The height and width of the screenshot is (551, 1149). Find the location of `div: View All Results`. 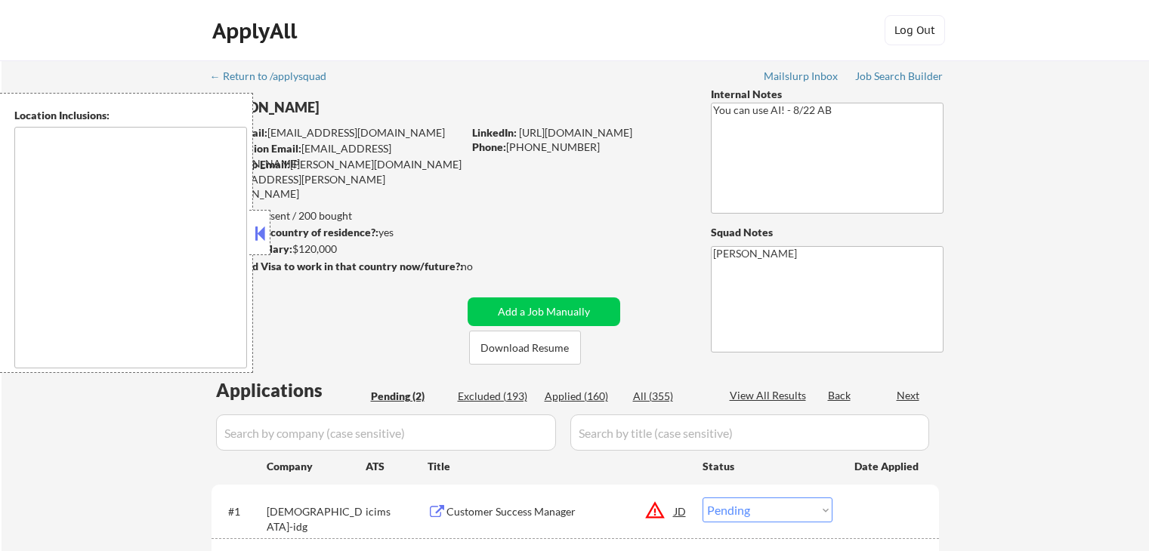

div: View All Results is located at coordinates (770, 396).